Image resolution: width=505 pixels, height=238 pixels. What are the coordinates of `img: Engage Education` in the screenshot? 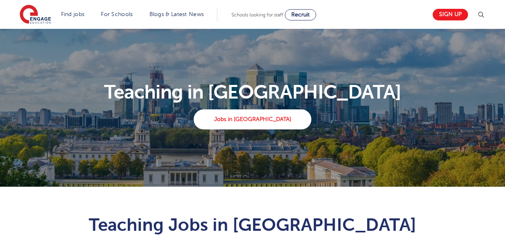 It's located at (35, 15).